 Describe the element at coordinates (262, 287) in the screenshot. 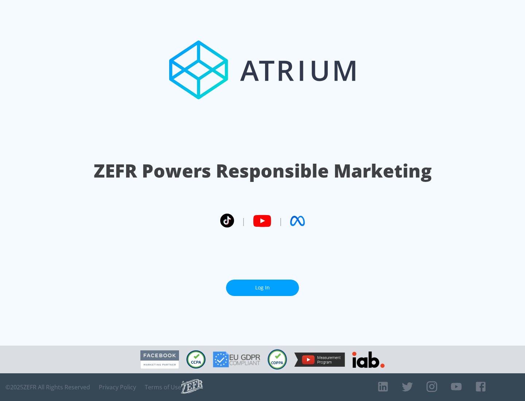

I see `a: Log In` at that location.